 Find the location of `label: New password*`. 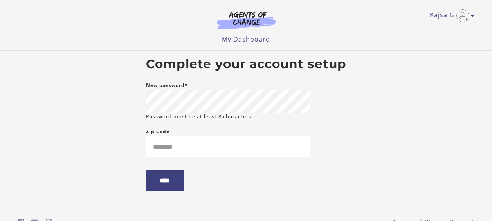

label: New password* is located at coordinates (167, 85).